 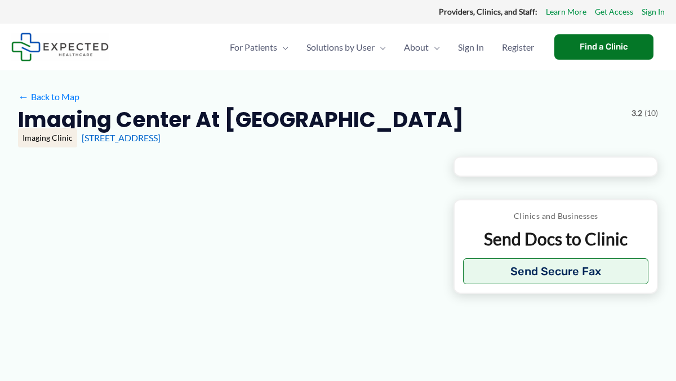 What do you see at coordinates (614, 12) in the screenshot?
I see `a: Get Access` at bounding box center [614, 12].